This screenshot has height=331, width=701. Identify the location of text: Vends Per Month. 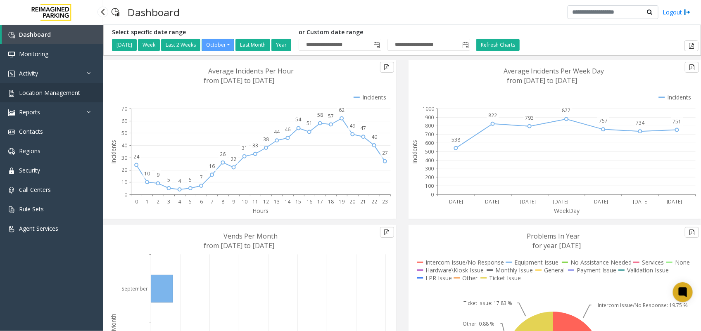
(250, 236).